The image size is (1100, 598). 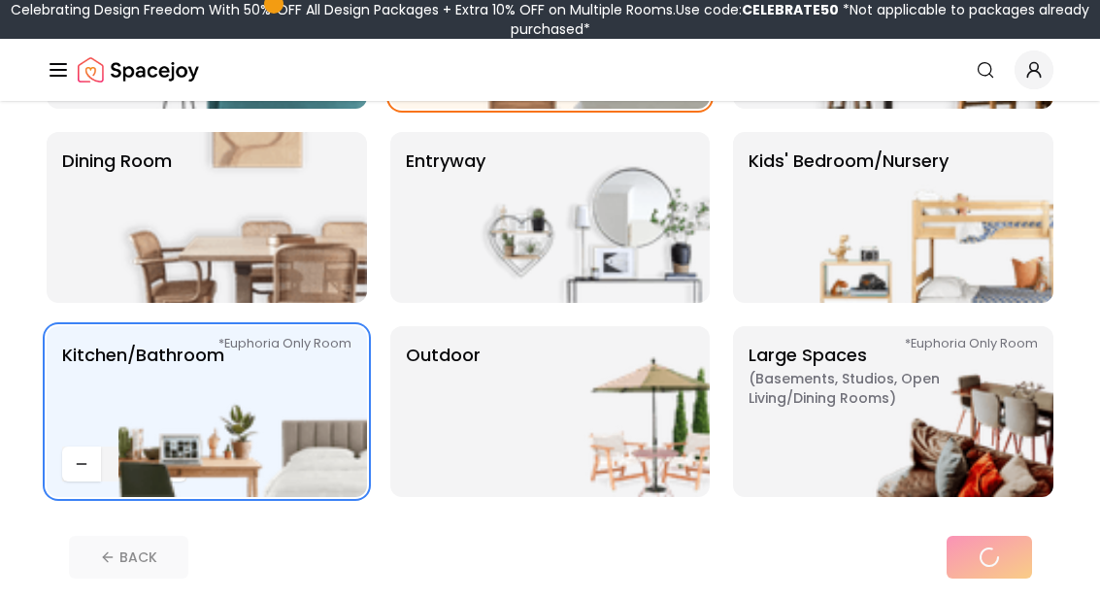 I want to click on img: Spacejoy Logo, so click(x=138, y=70).